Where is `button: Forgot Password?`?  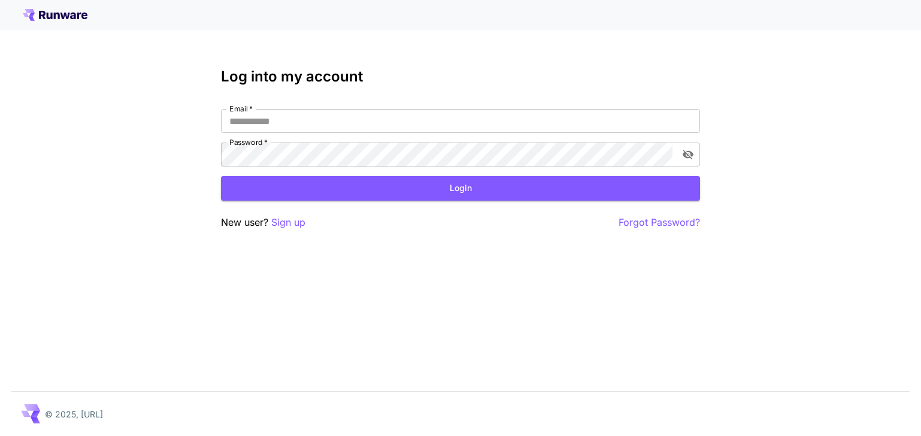
button: Forgot Password? is located at coordinates (659, 222).